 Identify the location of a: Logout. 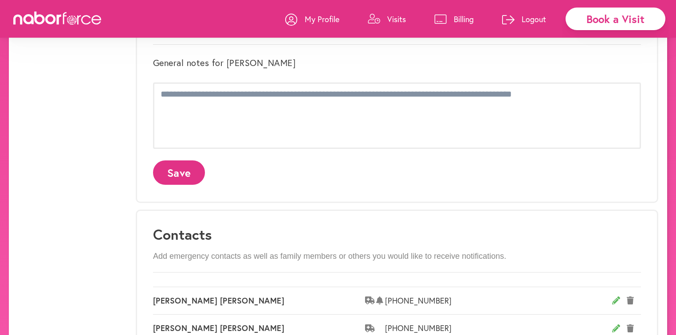
(524, 19).